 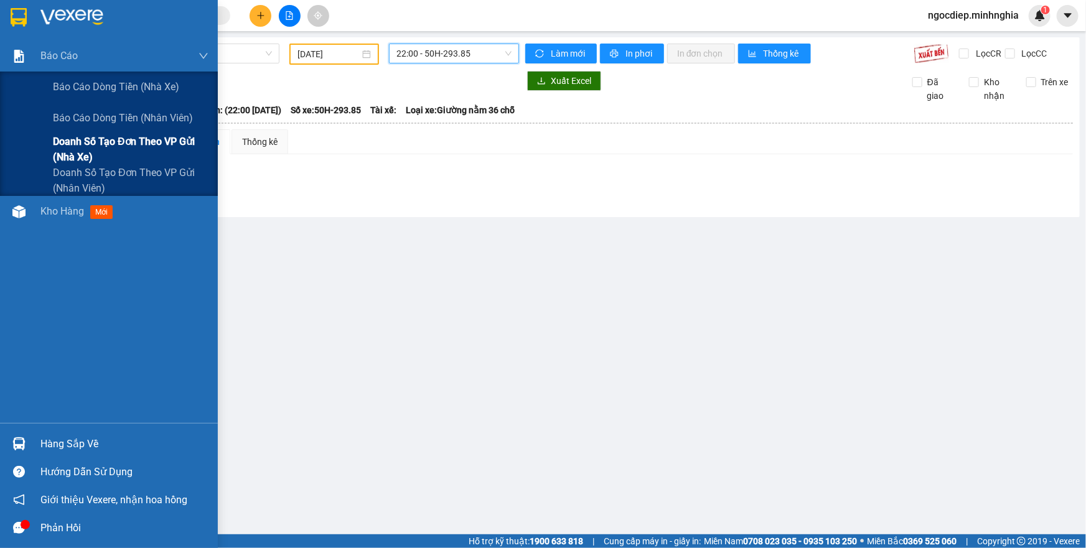 I want to click on div: Thống kê, so click(x=260, y=142).